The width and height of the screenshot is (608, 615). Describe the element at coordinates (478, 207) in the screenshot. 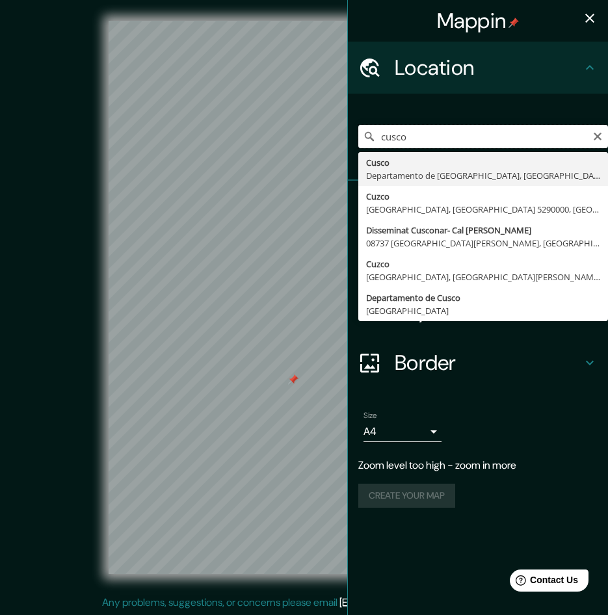

I see `div: Pins` at that location.